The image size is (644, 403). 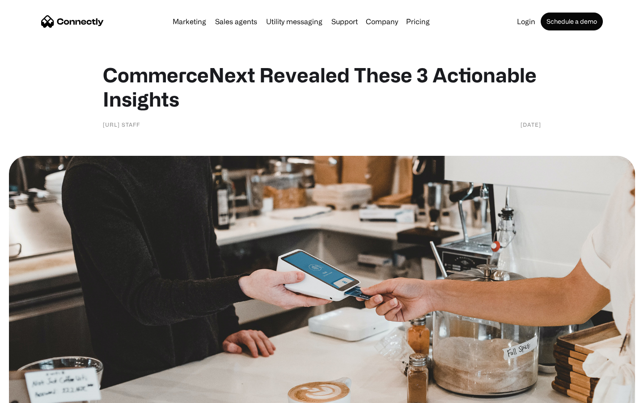 What do you see at coordinates (31, 393) in the screenshot?
I see `aside: Language selected: English` at bounding box center [31, 393].